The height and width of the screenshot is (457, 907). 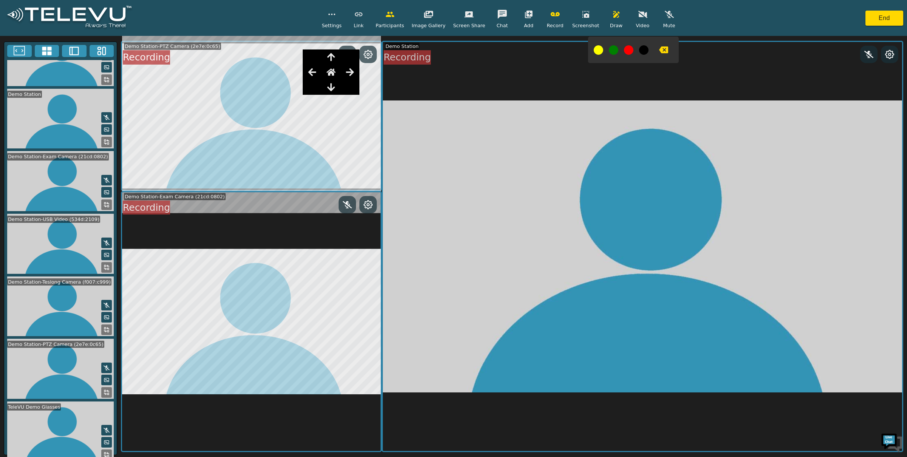 What do you see at coordinates (555, 25) in the screenshot?
I see `span: Record` at bounding box center [555, 25].